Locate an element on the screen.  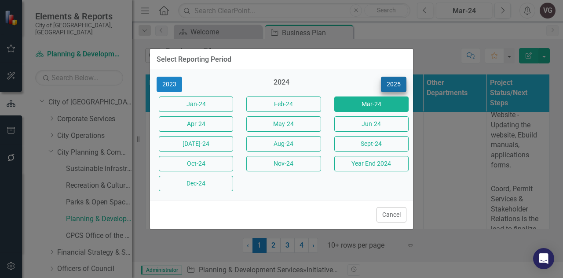
button: 2025 is located at coordinates (394, 84).